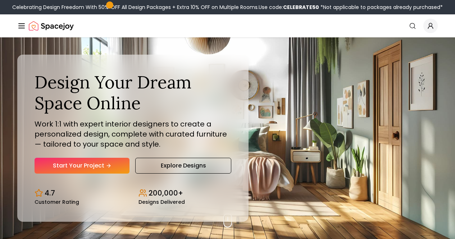  What do you see at coordinates (57, 202) in the screenshot?
I see `small: Customer Rating` at bounding box center [57, 202].